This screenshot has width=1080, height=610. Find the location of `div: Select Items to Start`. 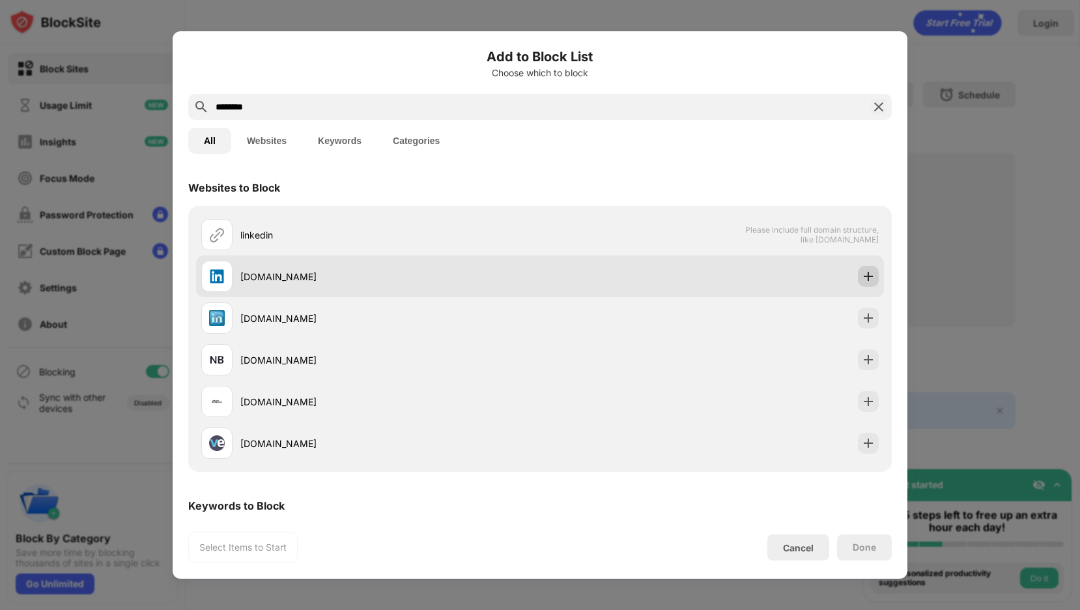

div: Select Items to Start is located at coordinates (243, 547).